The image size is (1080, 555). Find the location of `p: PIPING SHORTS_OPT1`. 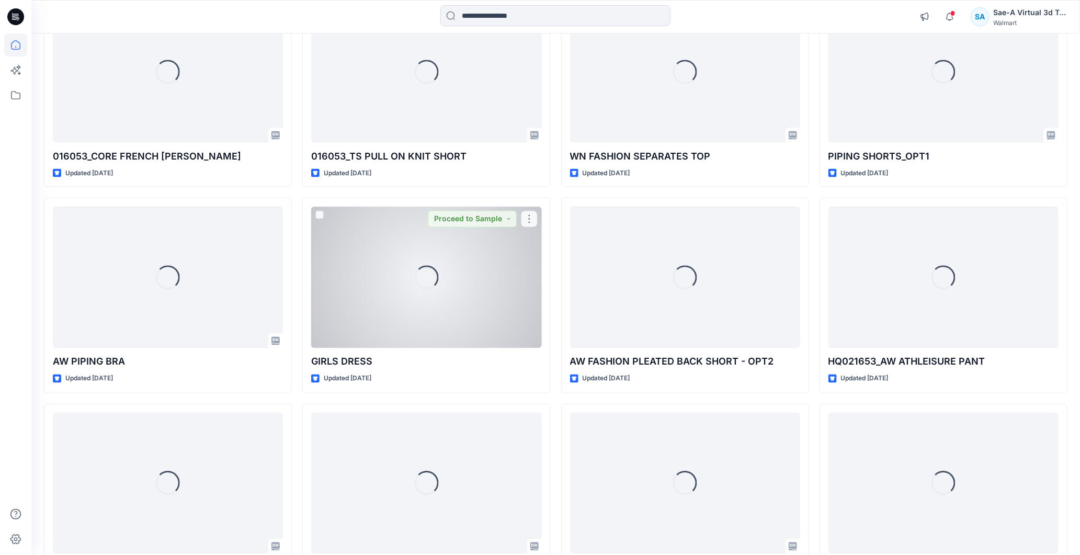

p: PIPING SHORTS_OPT1 is located at coordinates (943, 156).